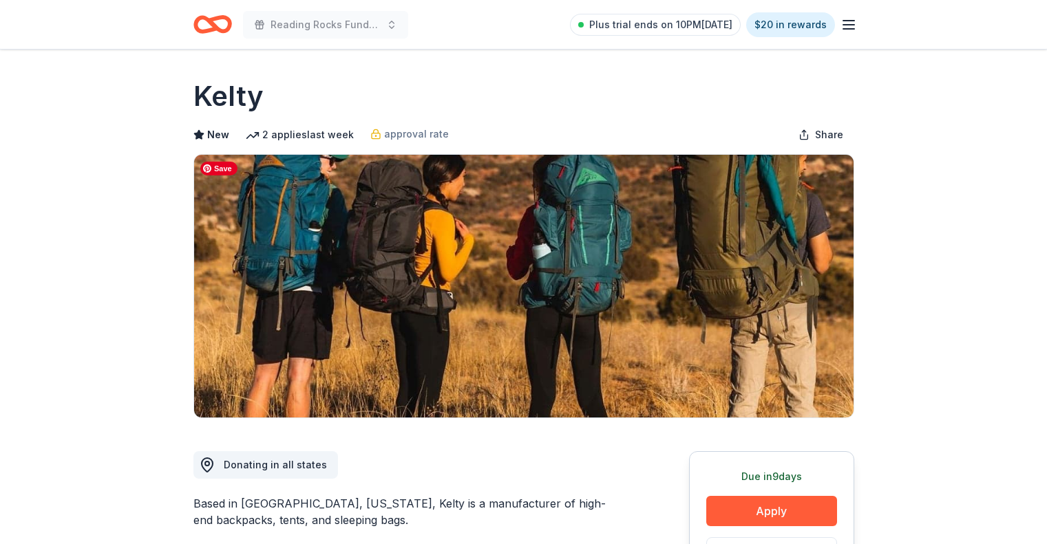 The image size is (1047, 544). Describe the element at coordinates (416, 134) in the screenshot. I see `span: approval rate` at that location.